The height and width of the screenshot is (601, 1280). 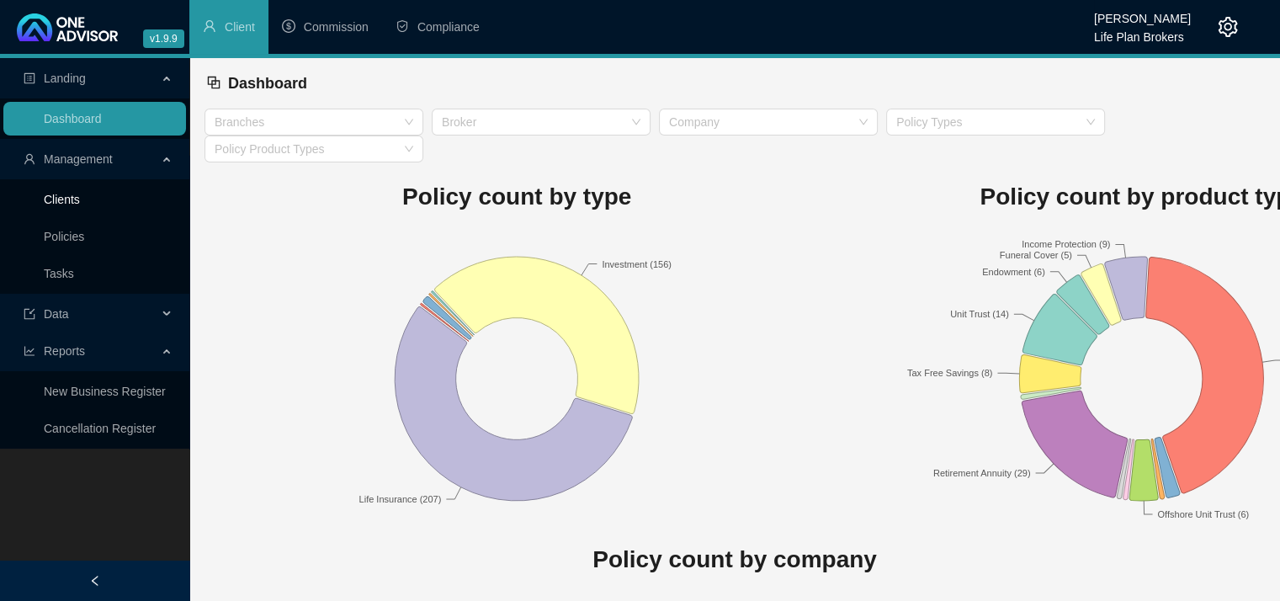 What do you see at coordinates (268, 83) in the screenshot?
I see `span: Dashboard` at bounding box center [268, 83].